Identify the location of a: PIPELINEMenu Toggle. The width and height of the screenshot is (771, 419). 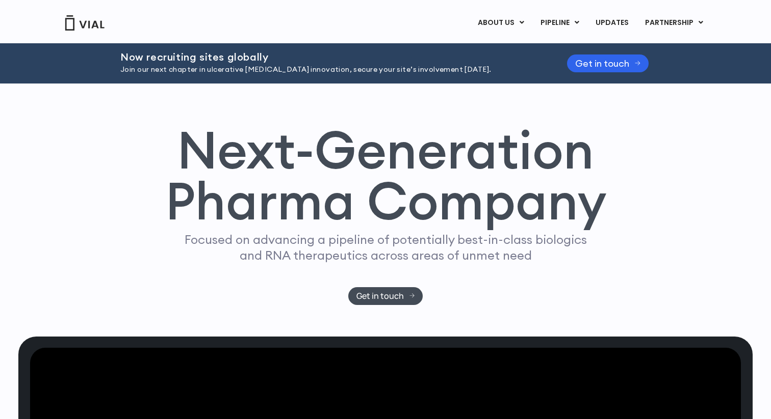
(559, 23).